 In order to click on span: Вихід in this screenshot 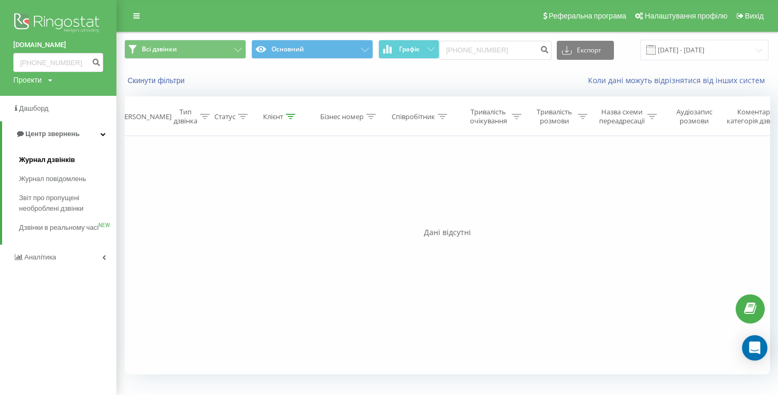, I will do `click(754, 16)`.